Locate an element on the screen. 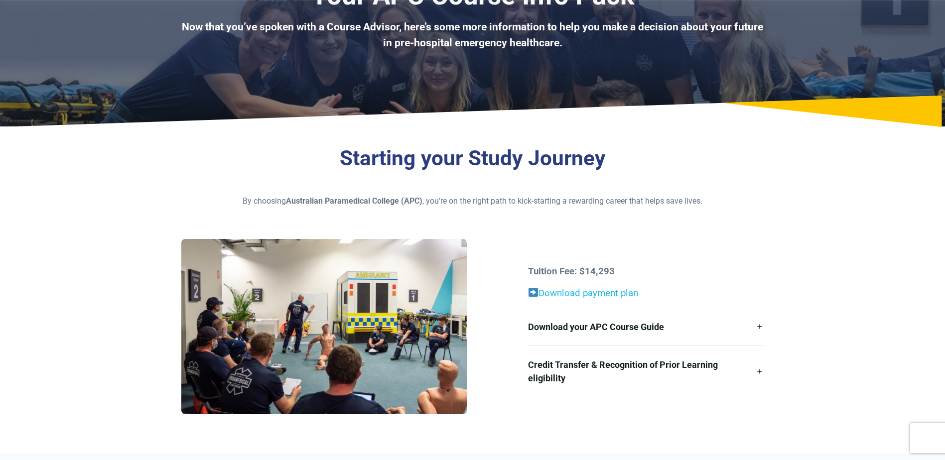  strong: Tuition Fee: $14,293 is located at coordinates (571, 271).